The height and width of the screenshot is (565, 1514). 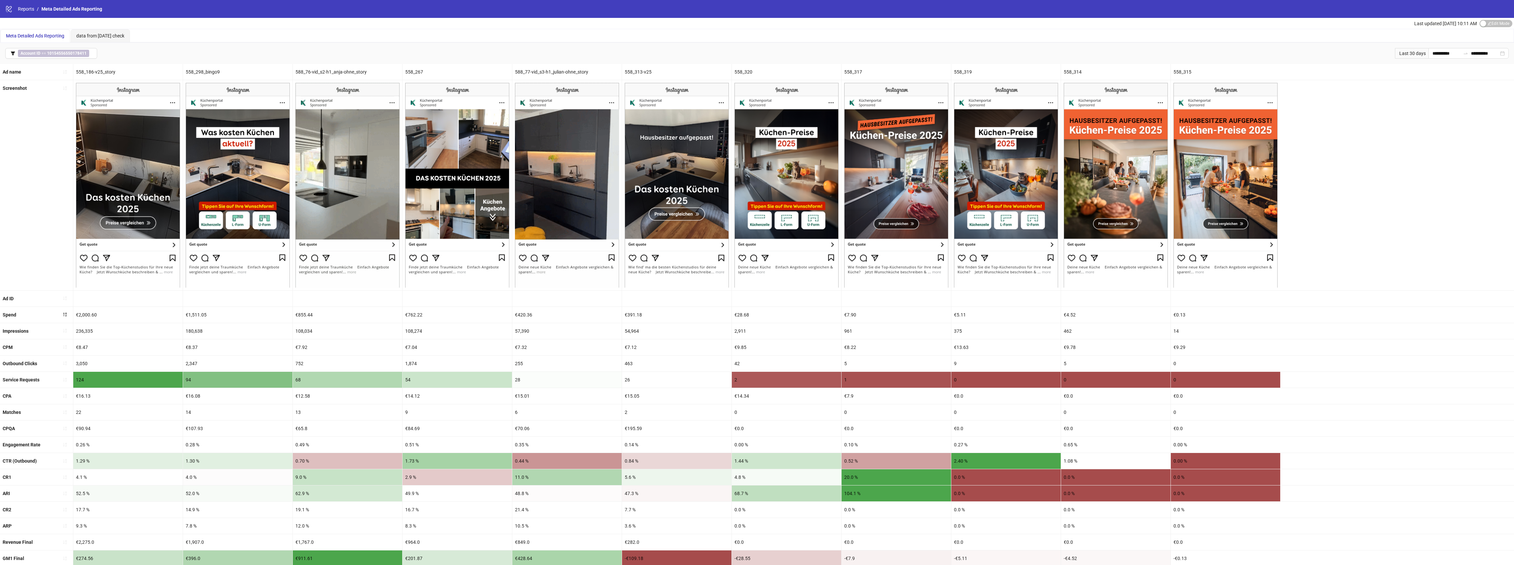 What do you see at coordinates (457, 364) in the screenshot?
I see `div: 1,874` at bounding box center [457, 364].